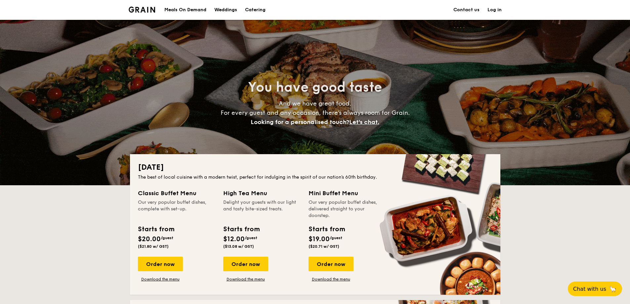 The height and width of the screenshot is (304, 630). Describe the element at coordinates (142, 10) in the screenshot. I see `a: Logotype` at that location.